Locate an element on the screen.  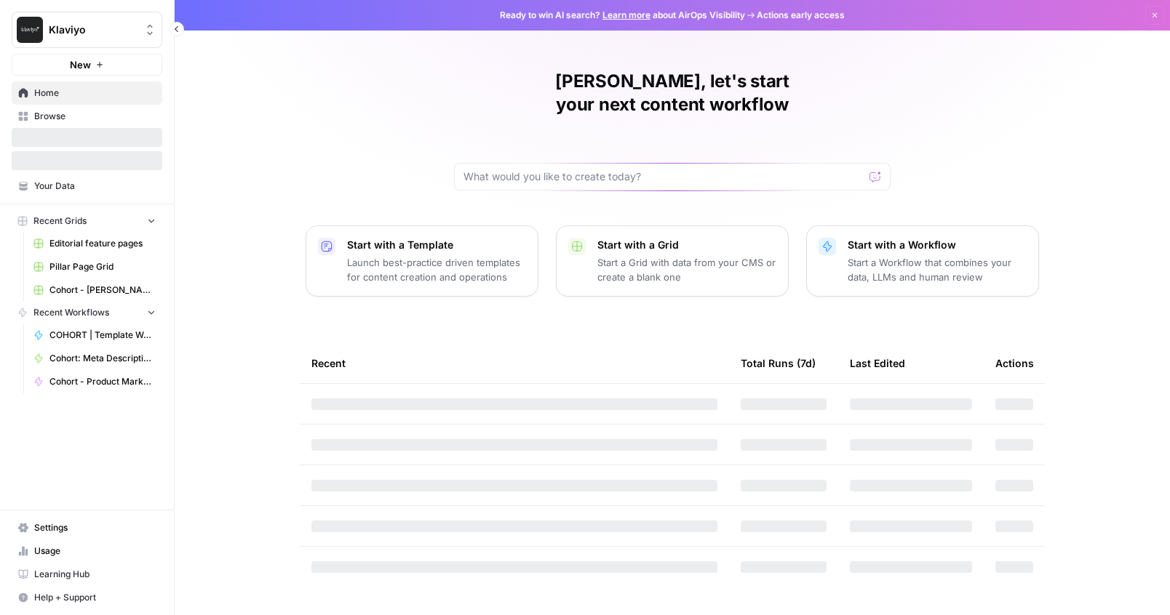
span: Cohort: Meta Description Test is located at coordinates (103, 359).